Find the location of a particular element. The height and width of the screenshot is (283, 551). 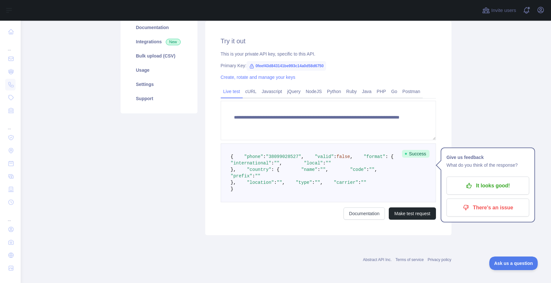

span: New is located at coordinates (173, 42).